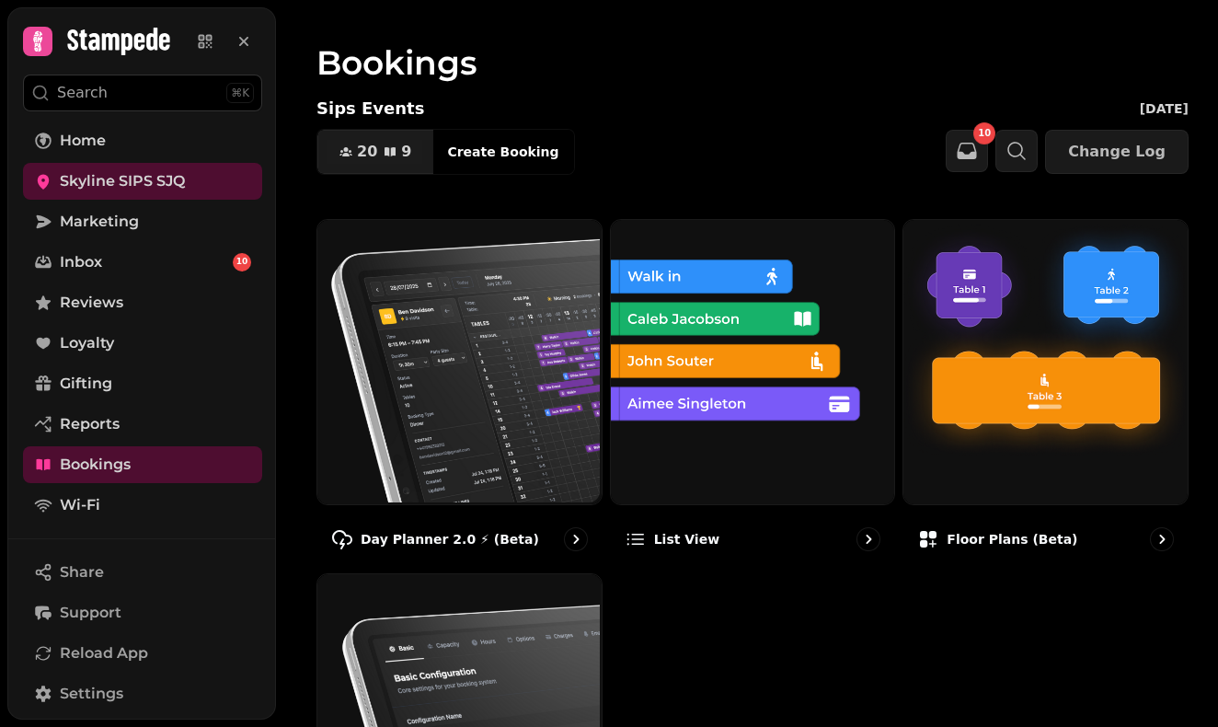 This screenshot has width=1218, height=727. What do you see at coordinates (143, 505) in the screenshot?
I see `a: Wi-Fi` at bounding box center [143, 505].